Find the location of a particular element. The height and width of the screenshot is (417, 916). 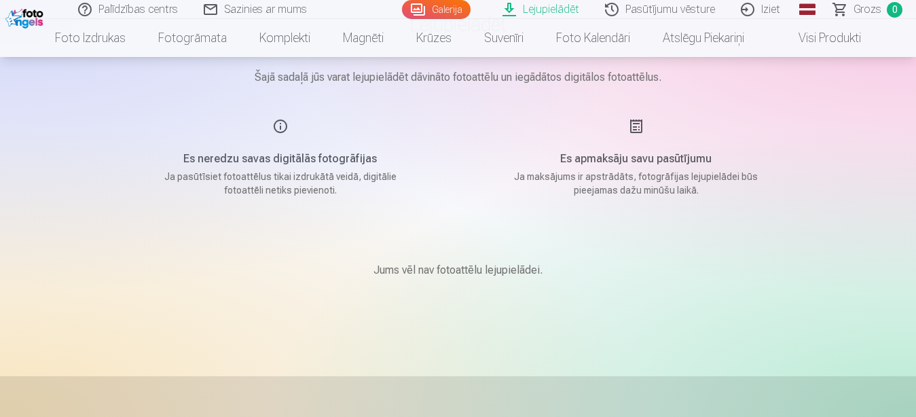

a: Magnēti is located at coordinates (363, 38).